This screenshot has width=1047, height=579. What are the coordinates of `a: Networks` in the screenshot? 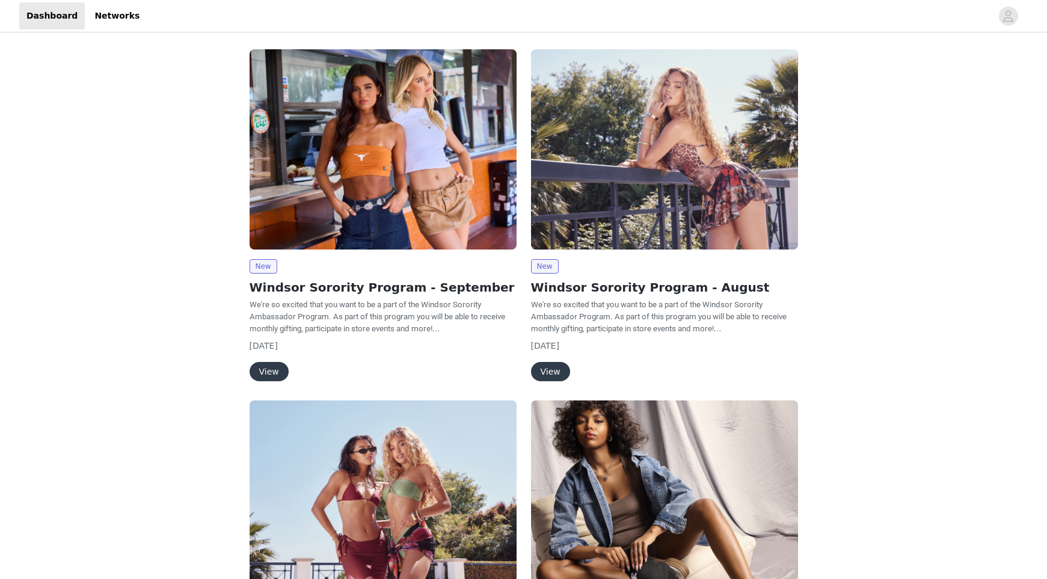 It's located at (117, 16).